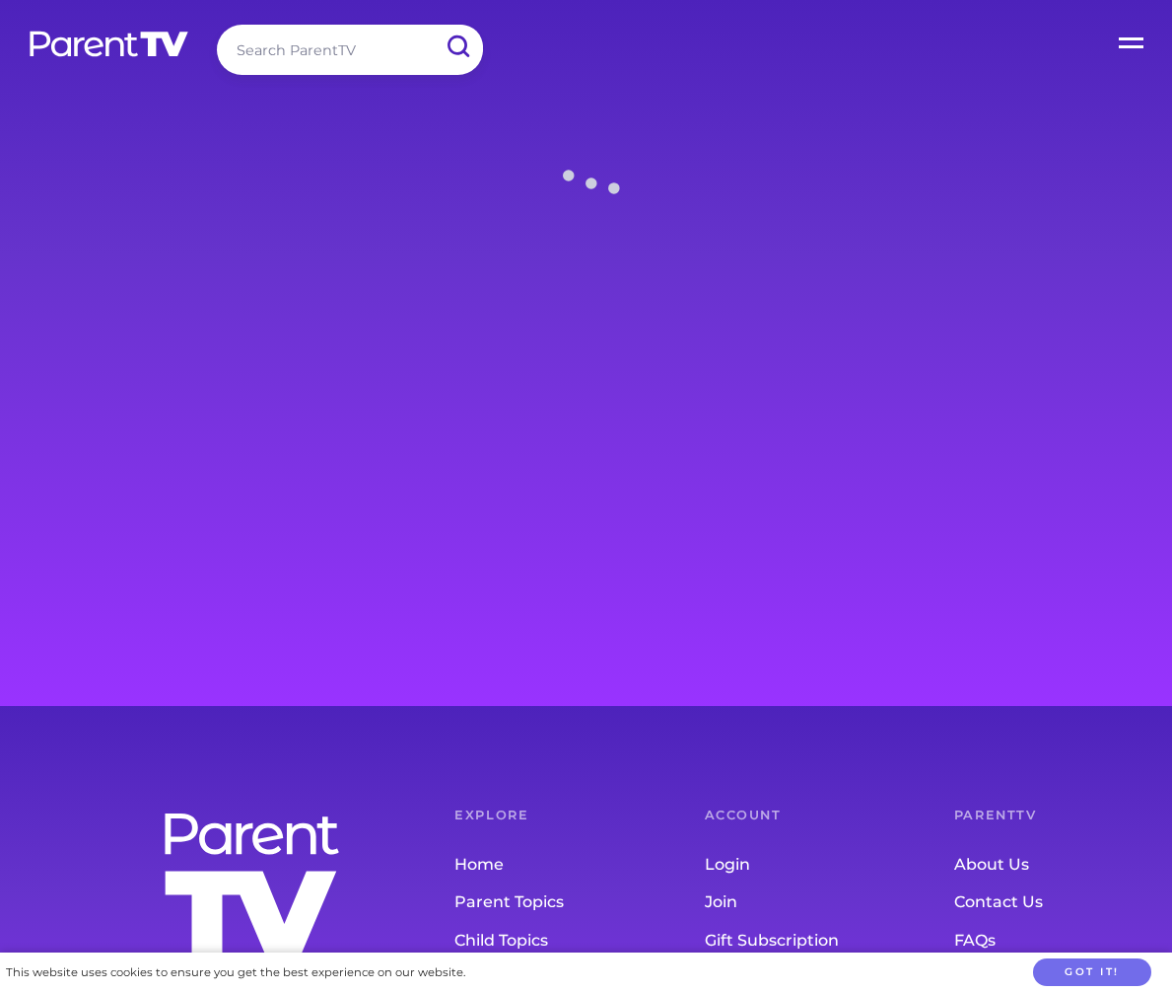 This screenshot has width=1172, height=992. Describe the element at coordinates (1039, 815) in the screenshot. I see `h6: ParentTV` at that location.